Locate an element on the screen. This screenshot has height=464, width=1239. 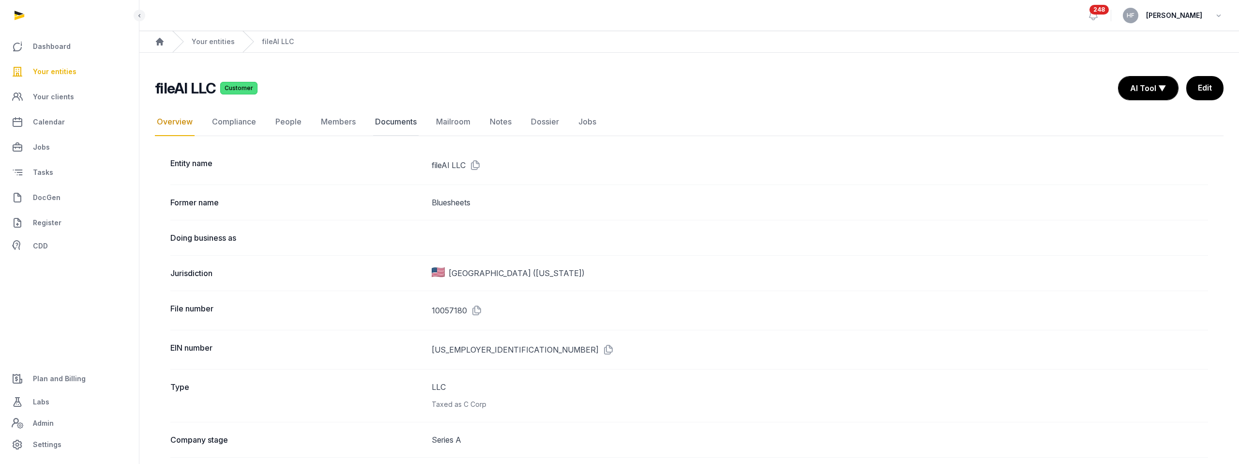
dt: Jurisdiction is located at coordinates (297, 273).